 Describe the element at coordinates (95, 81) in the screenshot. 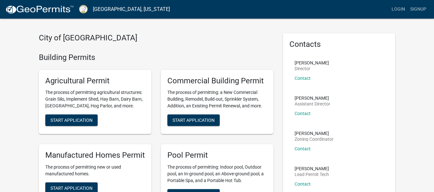

I see `h5: Agricultural Permit` at that location.